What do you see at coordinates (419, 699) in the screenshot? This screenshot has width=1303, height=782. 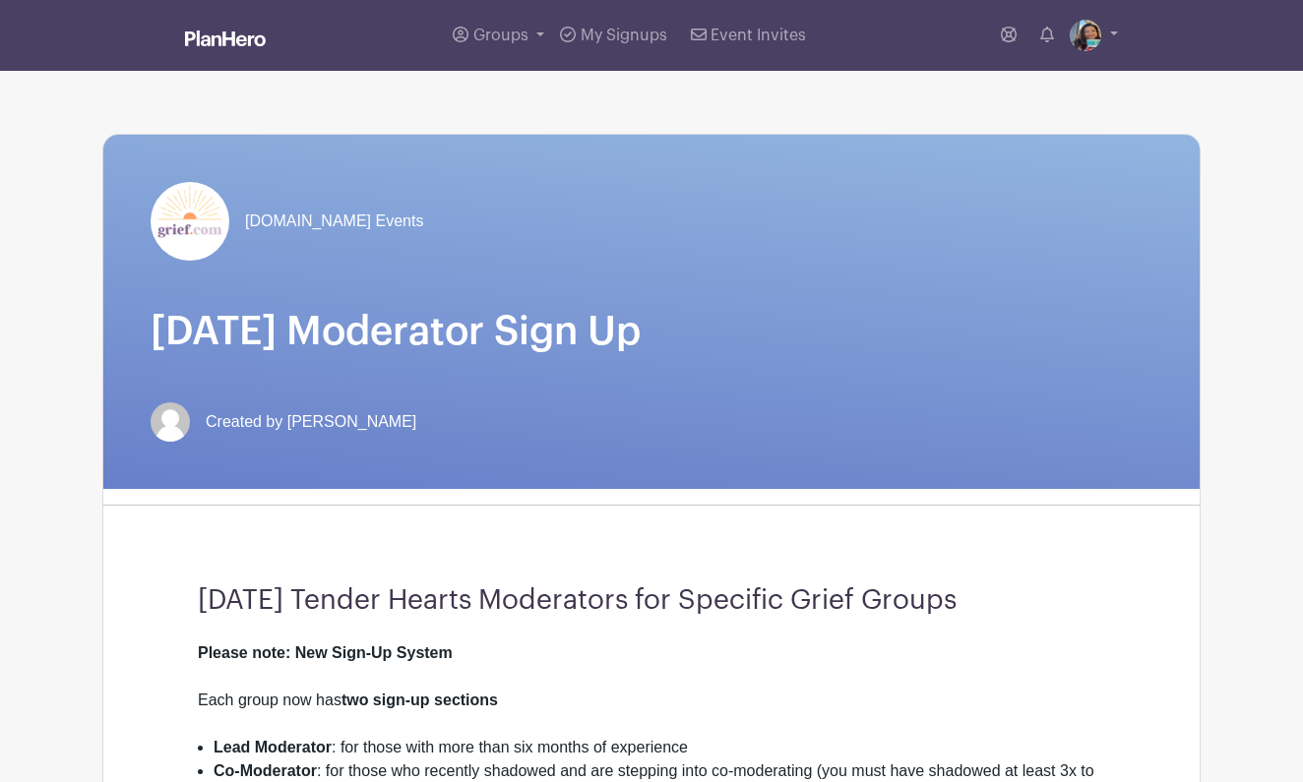 I see `strong: two sign-up sections` at bounding box center [419, 699].